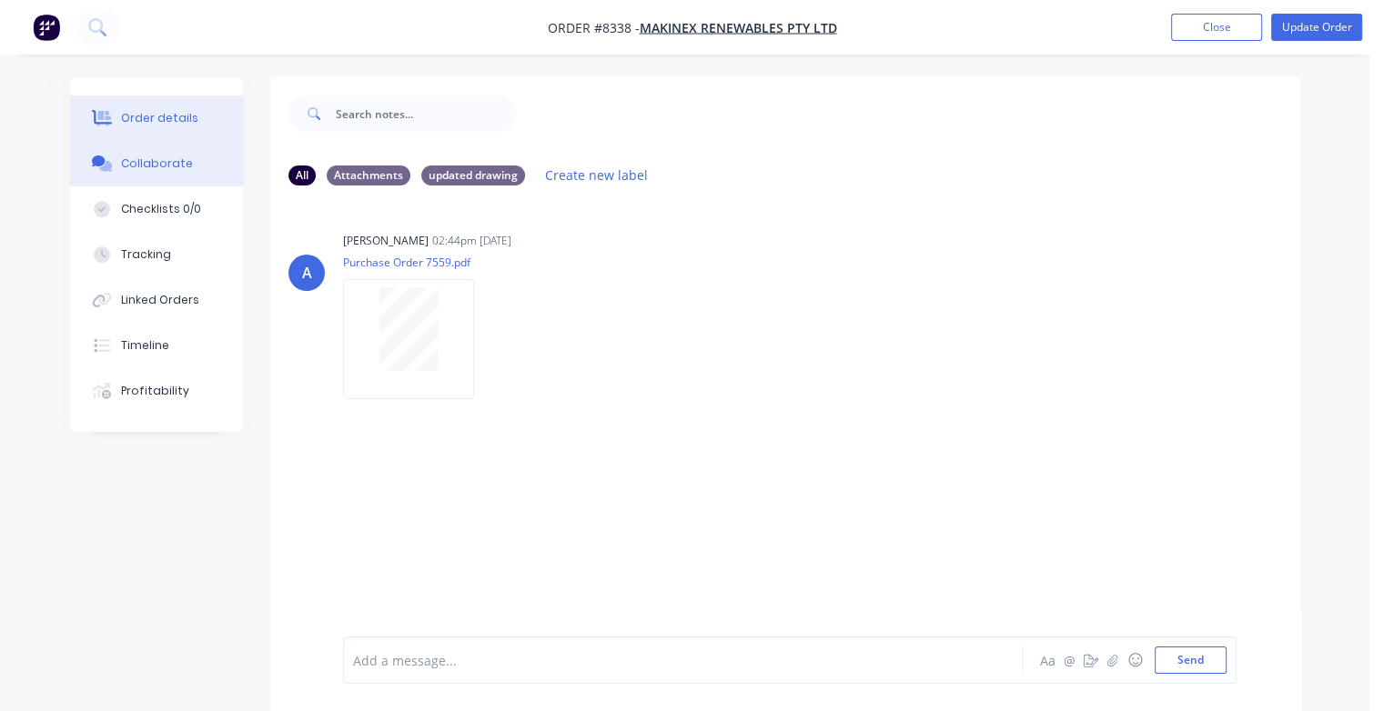  Describe the element at coordinates (156, 346) in the screenshot. I see `button: Timeline` at that location.